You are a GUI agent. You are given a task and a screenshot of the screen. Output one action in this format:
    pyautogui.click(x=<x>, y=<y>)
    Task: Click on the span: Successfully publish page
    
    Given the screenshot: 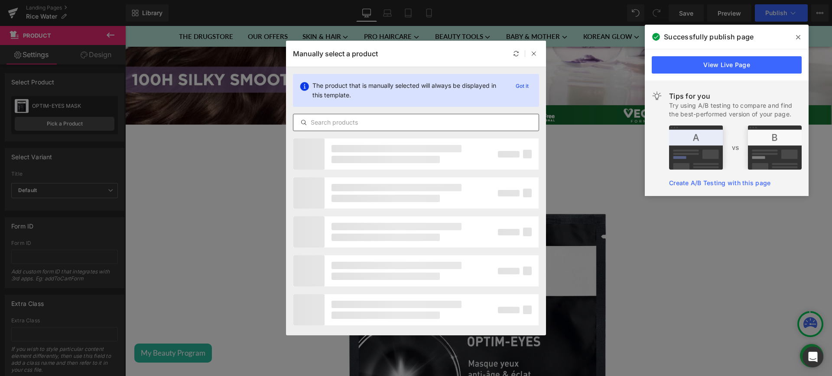 What is the action you would take?
    pyautogui.click(x=708, y=37)
    